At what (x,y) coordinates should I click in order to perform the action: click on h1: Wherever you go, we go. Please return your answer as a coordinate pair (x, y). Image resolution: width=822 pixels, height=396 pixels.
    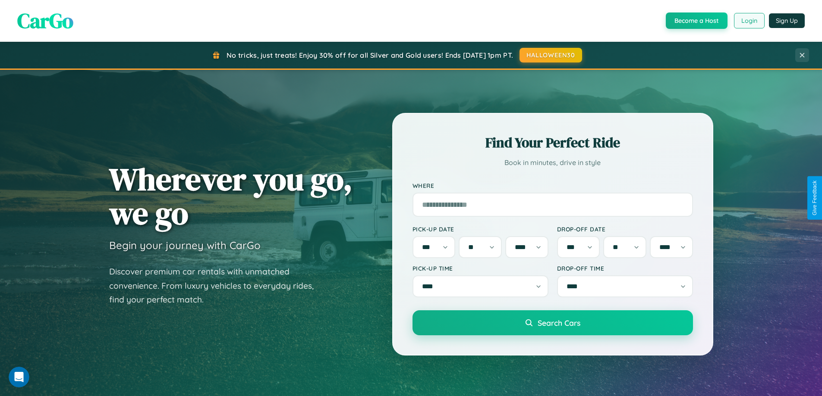
    Looking at the image, I should click on (231, 196).